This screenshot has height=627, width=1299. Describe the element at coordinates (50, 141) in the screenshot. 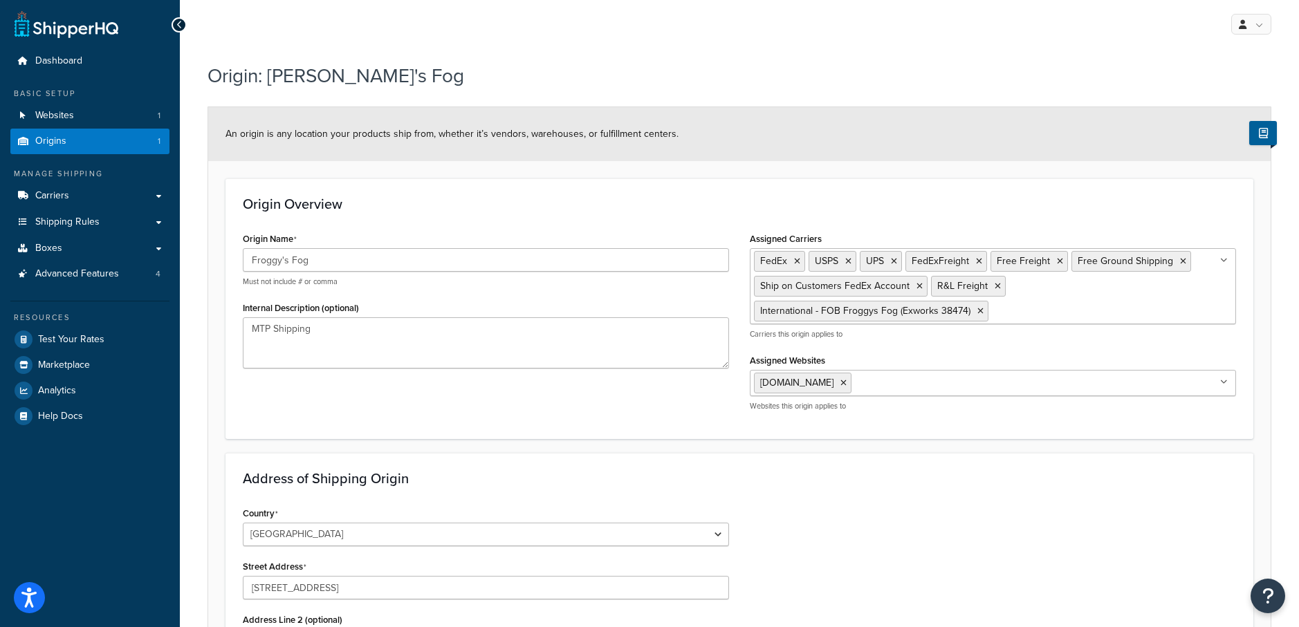

I see `span: Origins` at that location.